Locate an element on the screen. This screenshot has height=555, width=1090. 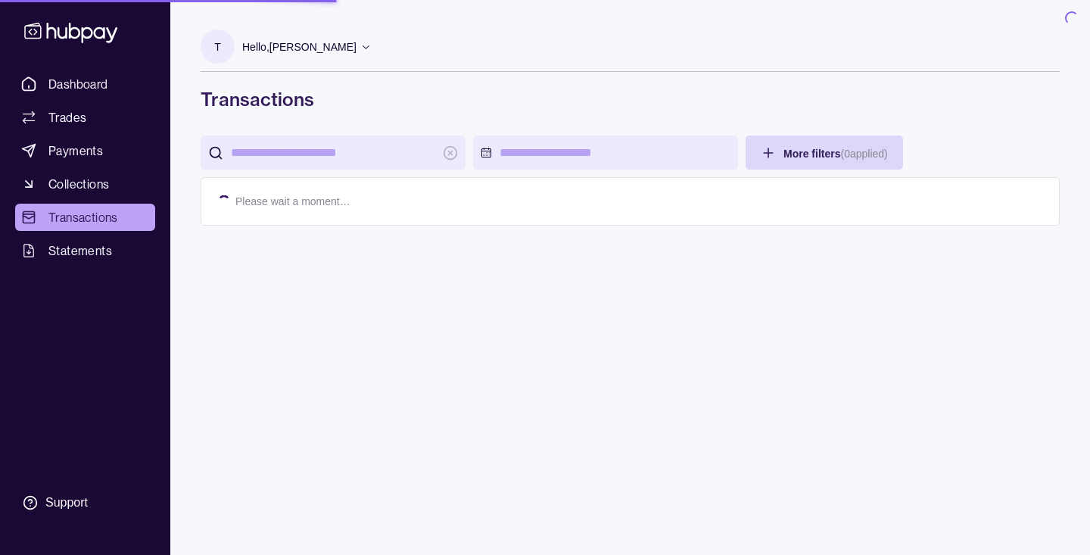
span: Transactions is located at coordinates (83, 217).